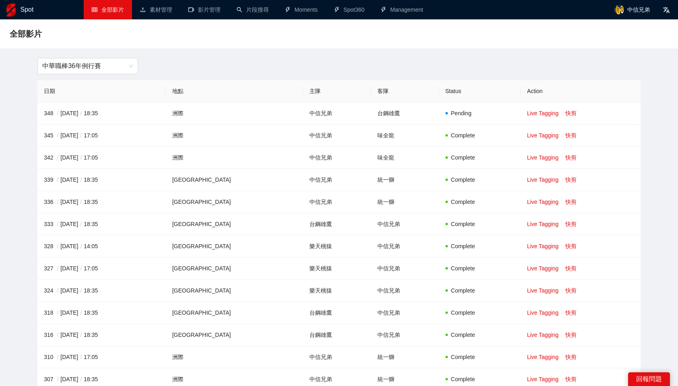 The image size is (678, 386). Describe the element at coordinates (156, 10) in the screenshot. I see `a: upload素材管理` at that location.